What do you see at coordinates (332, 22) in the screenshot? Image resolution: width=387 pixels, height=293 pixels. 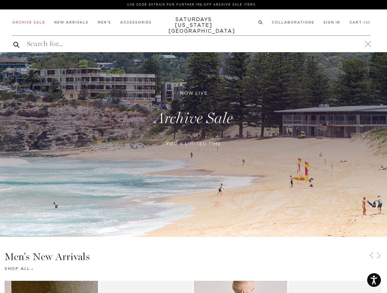 I see `a: Sign In` at bounding box center [332, 22].